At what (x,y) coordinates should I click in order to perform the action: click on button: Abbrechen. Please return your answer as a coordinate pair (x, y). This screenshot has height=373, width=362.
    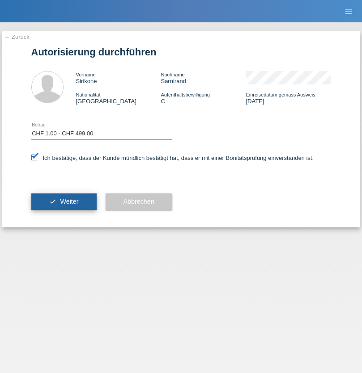
    Looking at the image, I should click on (139, 202).